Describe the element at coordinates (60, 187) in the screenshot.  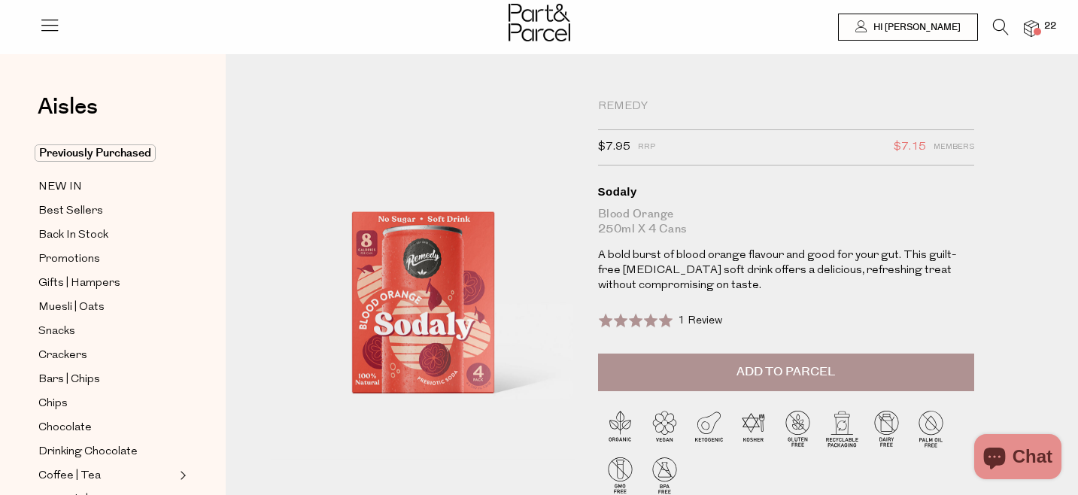
I see `span: NEW IN` at that location.